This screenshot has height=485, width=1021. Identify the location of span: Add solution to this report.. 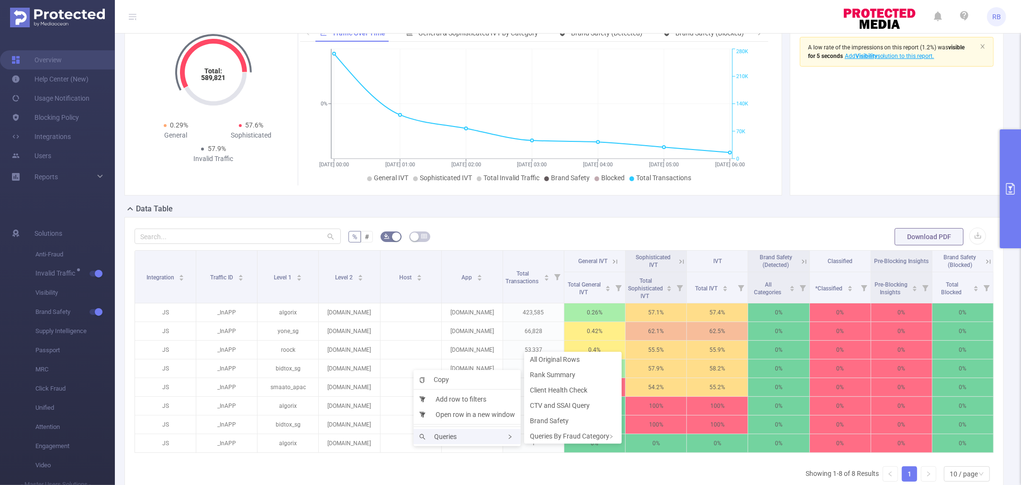
(889, 56).